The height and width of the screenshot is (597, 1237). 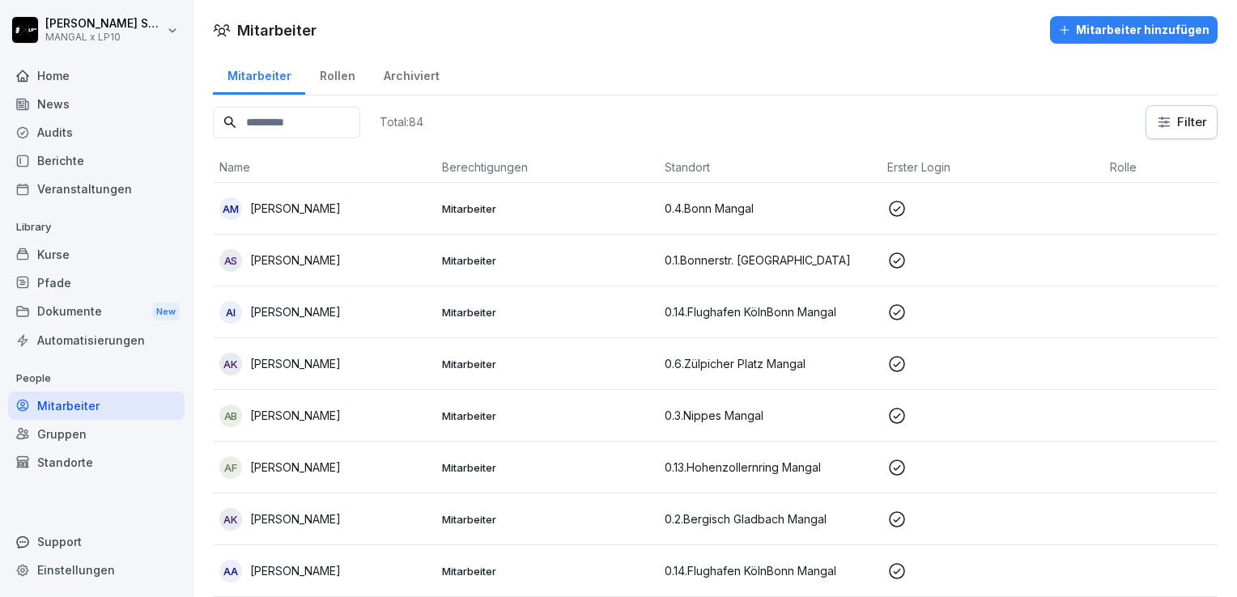 What do you see at coordinates (96, 340) in the screenshot?
I see `a: Automatisierungen` at bounding box center [96, 340].